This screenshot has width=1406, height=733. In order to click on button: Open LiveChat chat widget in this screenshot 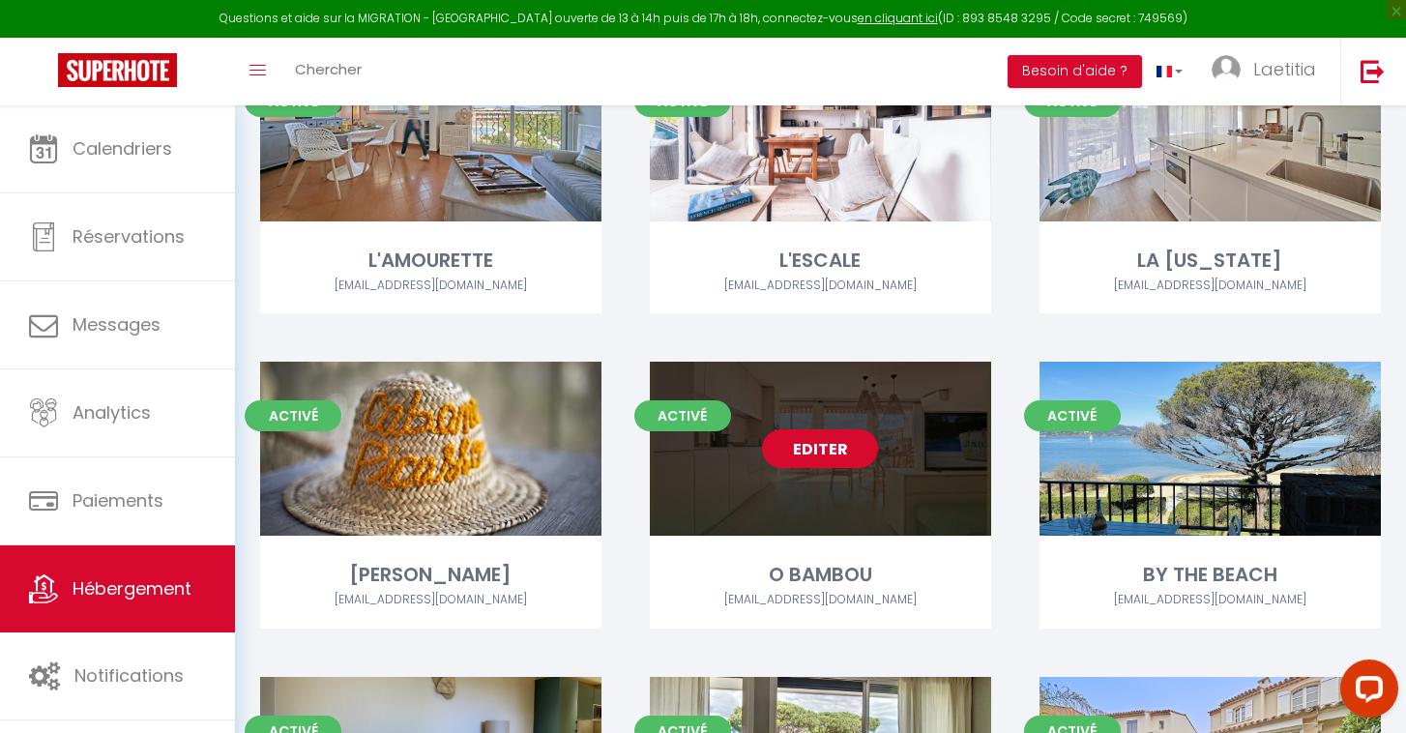, I will do `click(44, 37)`.